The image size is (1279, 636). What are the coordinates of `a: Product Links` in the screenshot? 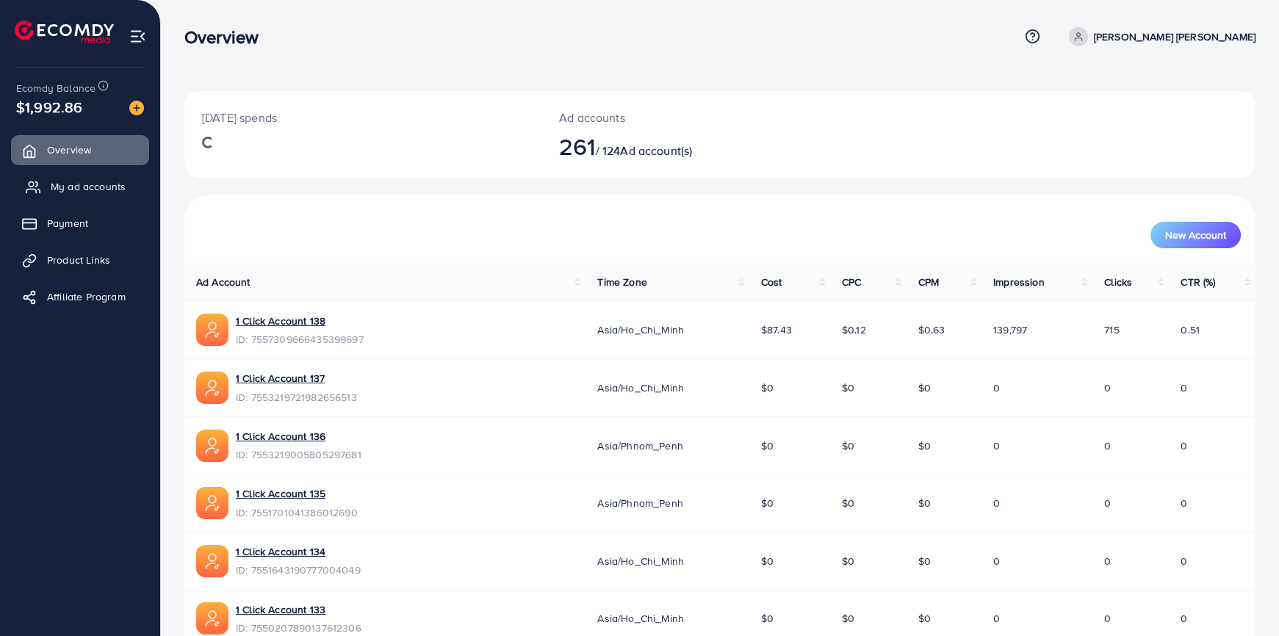 It's located at (80, 260).